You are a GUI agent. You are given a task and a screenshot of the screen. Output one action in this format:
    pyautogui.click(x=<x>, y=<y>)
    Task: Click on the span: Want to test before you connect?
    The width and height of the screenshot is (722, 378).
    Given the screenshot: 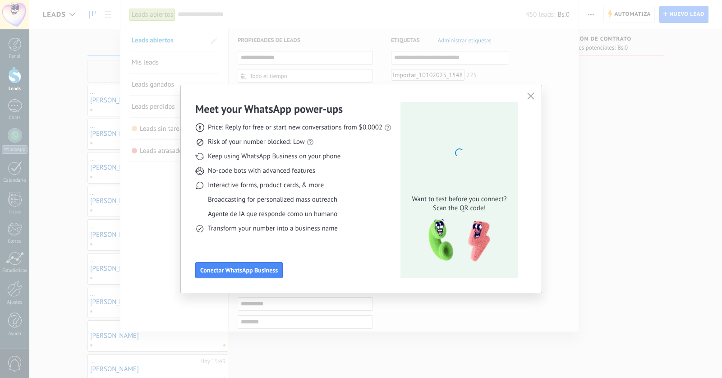 What is the action you would take?
    pyautogui.click(x=459, y=199)
    